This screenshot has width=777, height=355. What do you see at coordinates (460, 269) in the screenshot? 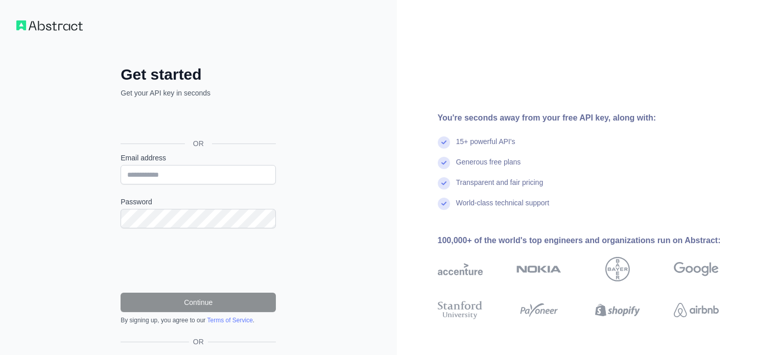
I see `img: accenture` at bounding box center [460, 269].